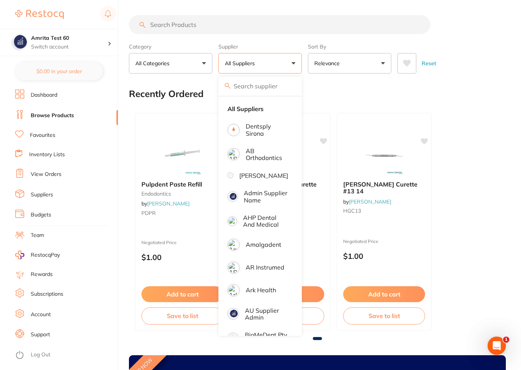 The image size is (521, 370). What do you see at coordinates (245, 109) in the screenshot?
I see `strong: All Suppliers` at bounding box center [245, 109].